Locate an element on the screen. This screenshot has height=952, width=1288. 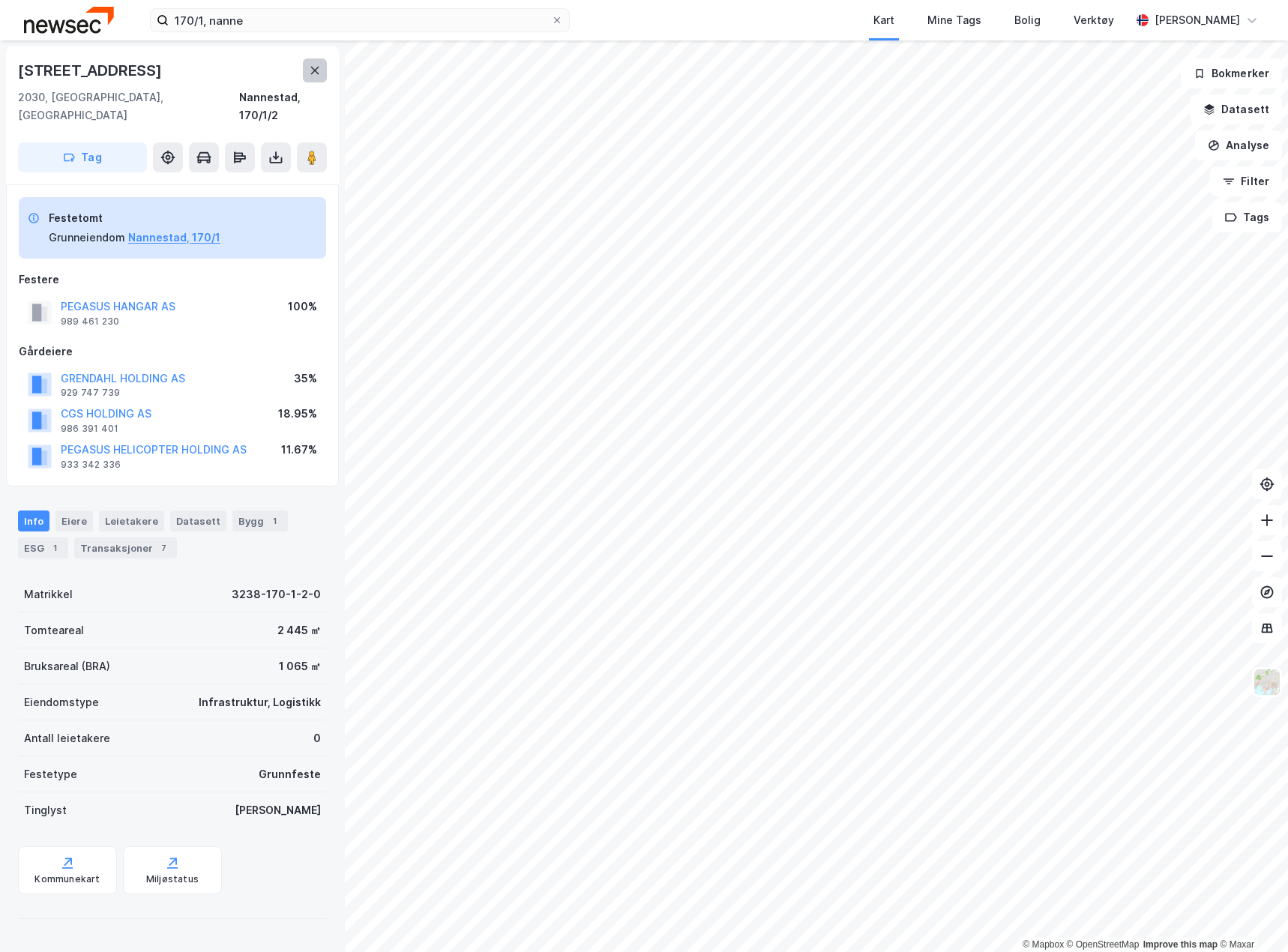
button: Bokmerker is located at coordinates (1231, 73).